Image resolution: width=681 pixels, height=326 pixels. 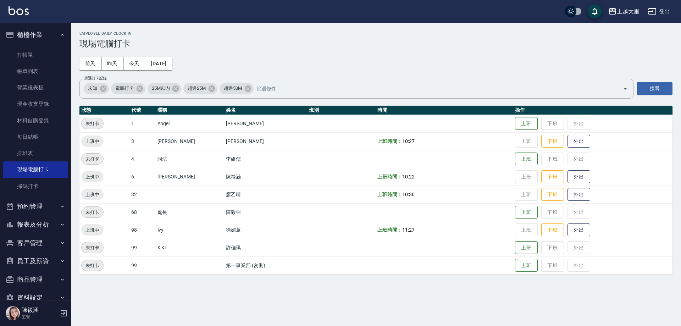 What do you see at coordinates (142, 123) in the screenshot?
I see `td: 1` at bounding box center [142, 123].